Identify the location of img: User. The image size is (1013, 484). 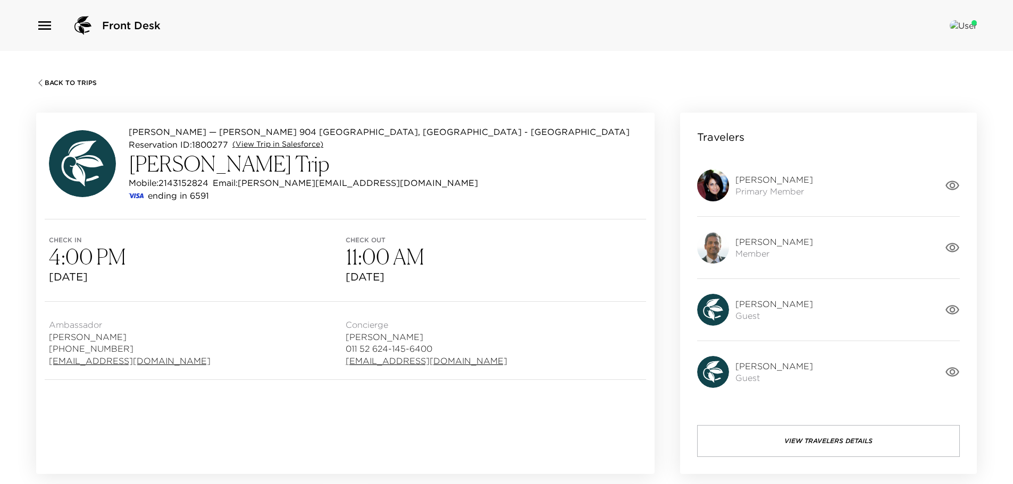
(963, 26).